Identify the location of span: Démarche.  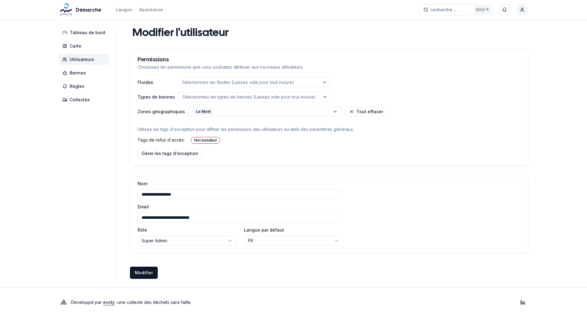
(88, 10).